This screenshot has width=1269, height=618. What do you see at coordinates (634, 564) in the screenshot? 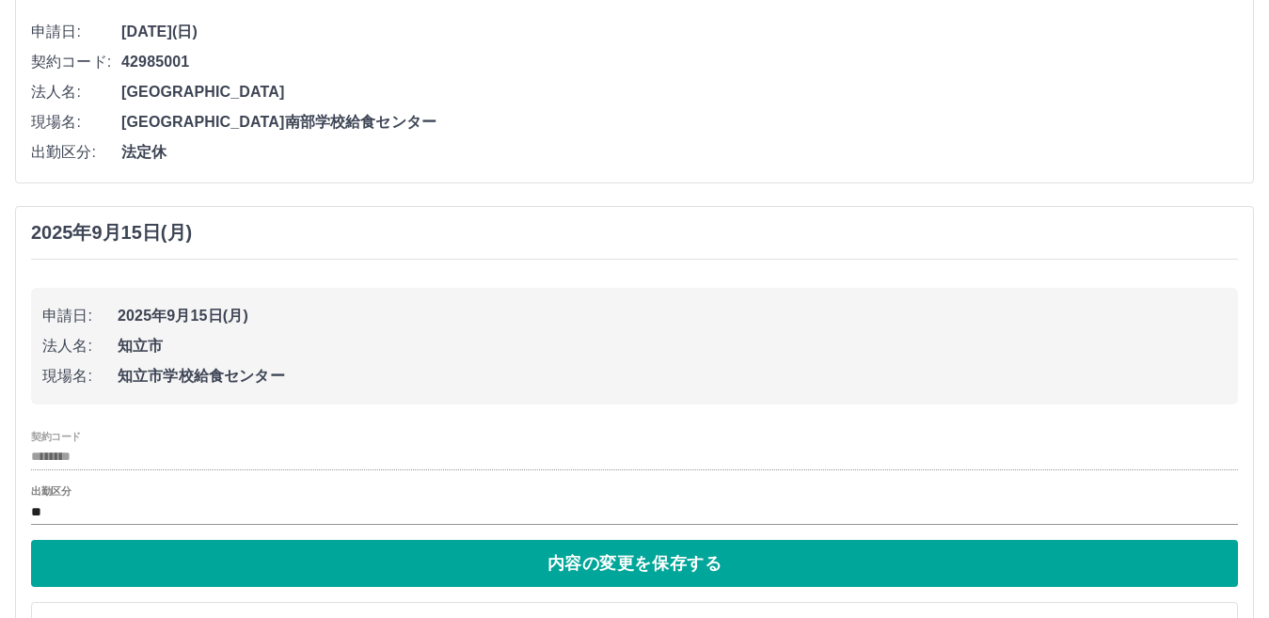
I see `button: 内容の変更を保存する` at bounding box center [634, 564].